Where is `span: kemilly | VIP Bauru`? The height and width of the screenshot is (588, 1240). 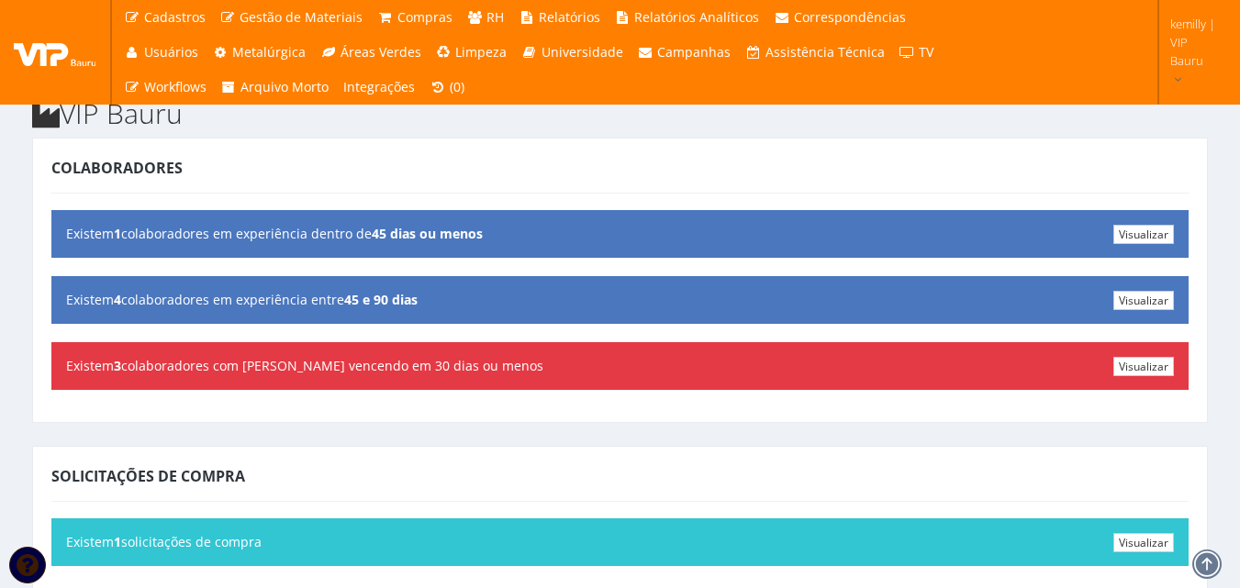
span: kemilly | VIP Bauru is located at coordinates (1193, 42).